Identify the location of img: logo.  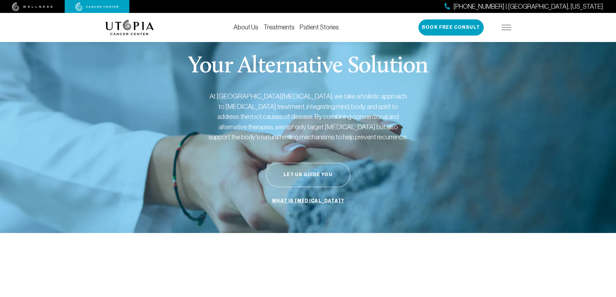
(129, 27).